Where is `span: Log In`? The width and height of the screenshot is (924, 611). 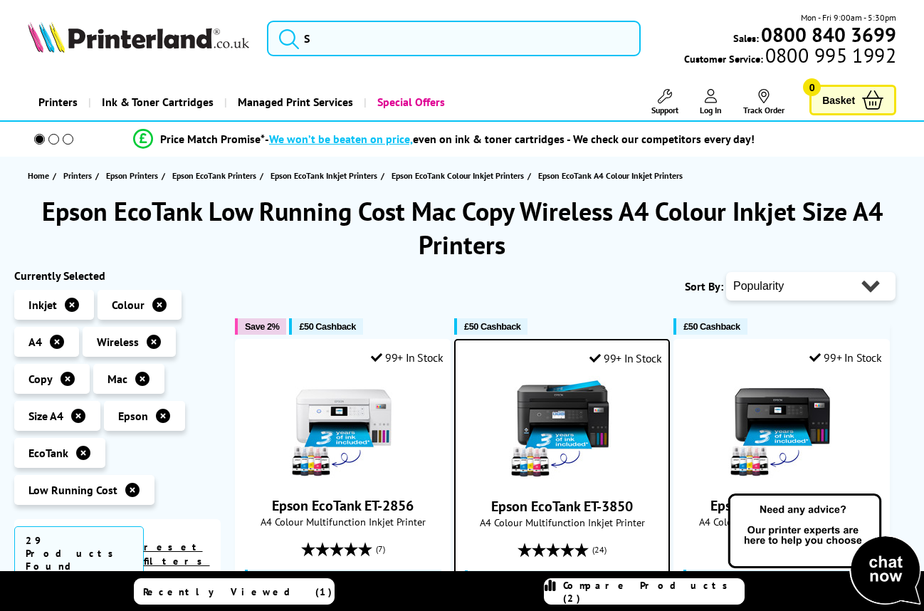
span: Log In is located at coordinates (710, 110).